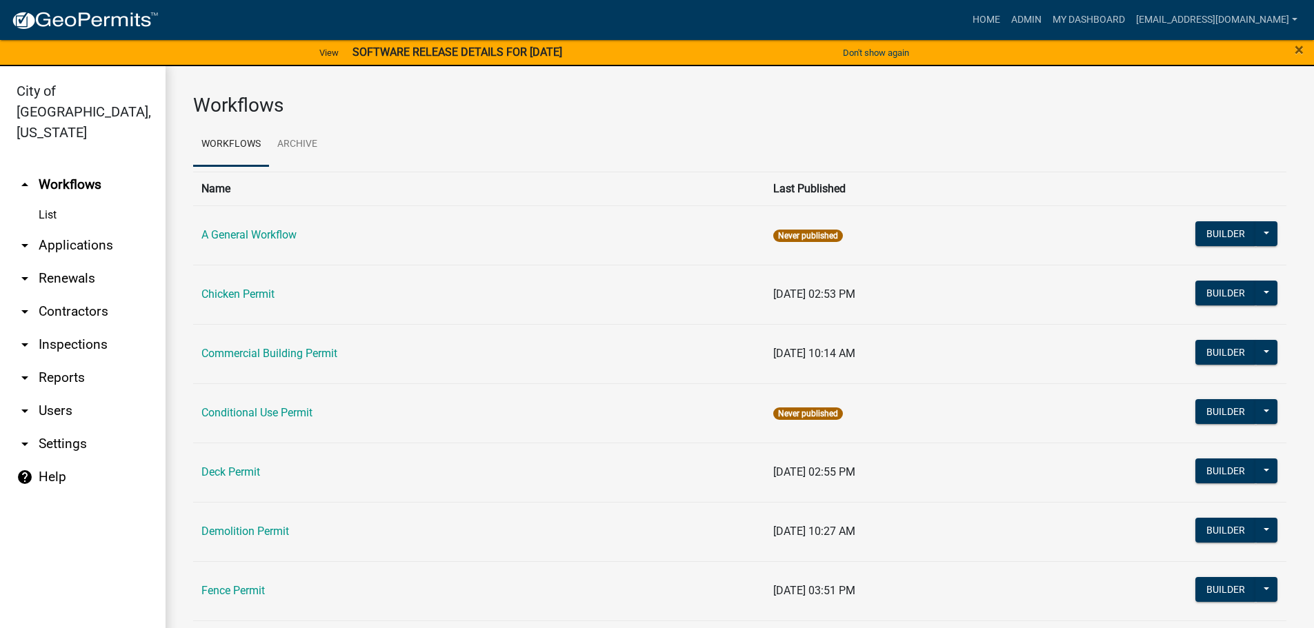 This screenshot has width=1314, height=628. I want to click on a: Conditional Use Permit, so click(257, 413).